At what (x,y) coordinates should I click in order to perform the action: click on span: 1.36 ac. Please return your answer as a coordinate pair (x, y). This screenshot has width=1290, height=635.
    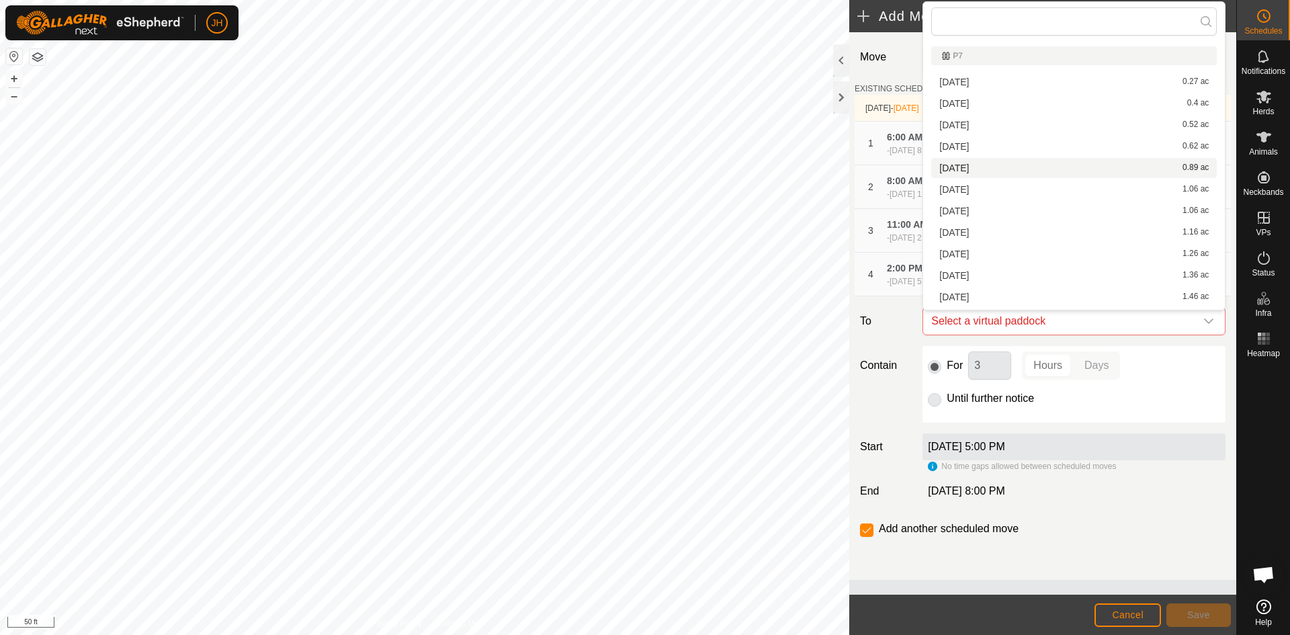
    Looking at the image, I should click on (1195, 275).